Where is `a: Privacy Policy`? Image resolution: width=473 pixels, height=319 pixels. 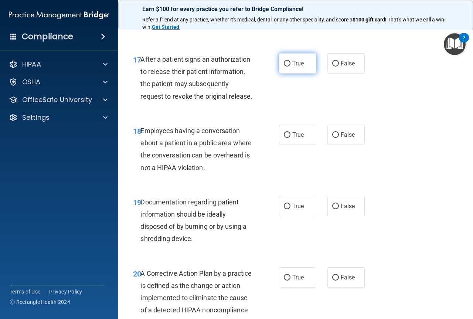 a: Privacy Policy is located at coordinates (66, 292).